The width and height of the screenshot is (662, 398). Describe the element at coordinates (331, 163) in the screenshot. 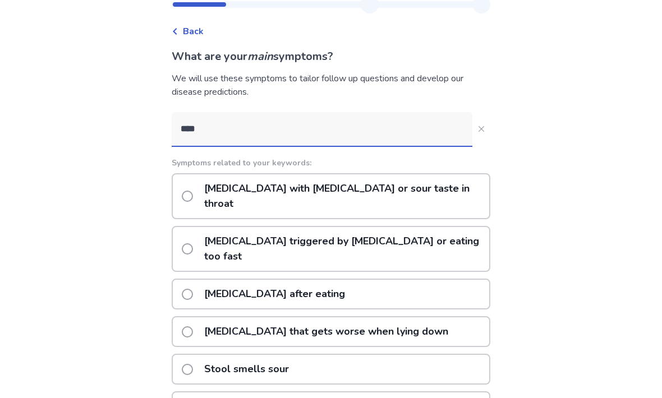

I see `p: Symptoms related to your keywords:` at that location.